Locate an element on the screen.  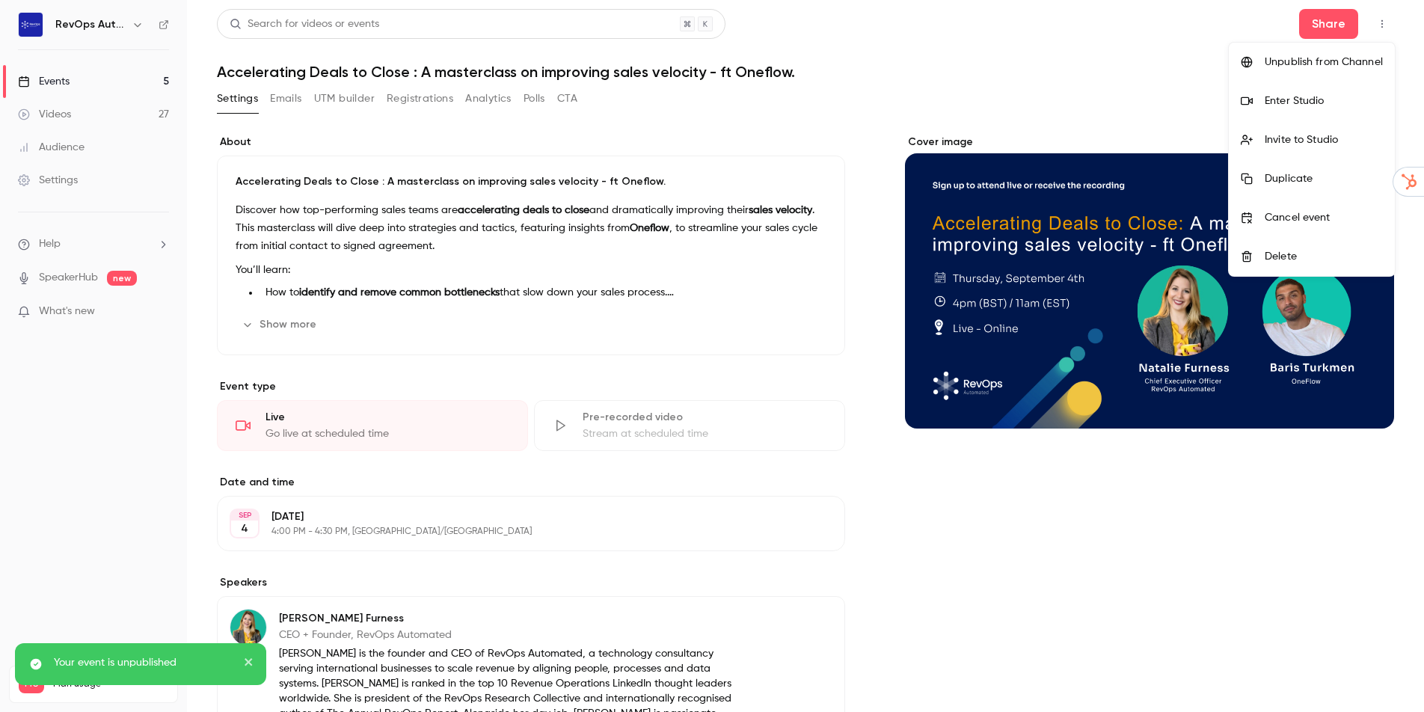
p: Your event is unpublished is located at coordinates (144, 663).